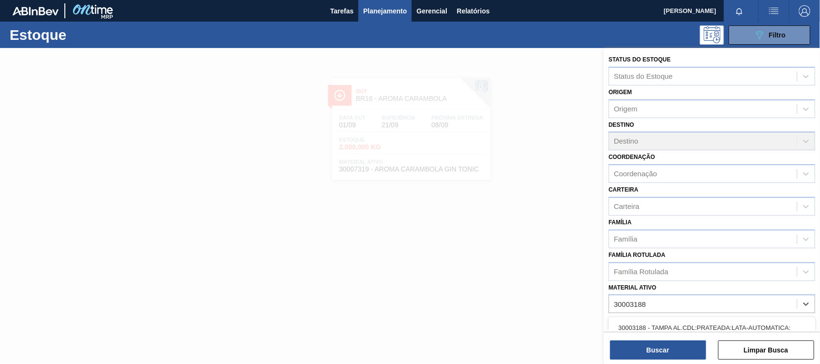  Describe the element at coordinates (739, 11) in the screenshot. I see `button: Notificações` at that location.